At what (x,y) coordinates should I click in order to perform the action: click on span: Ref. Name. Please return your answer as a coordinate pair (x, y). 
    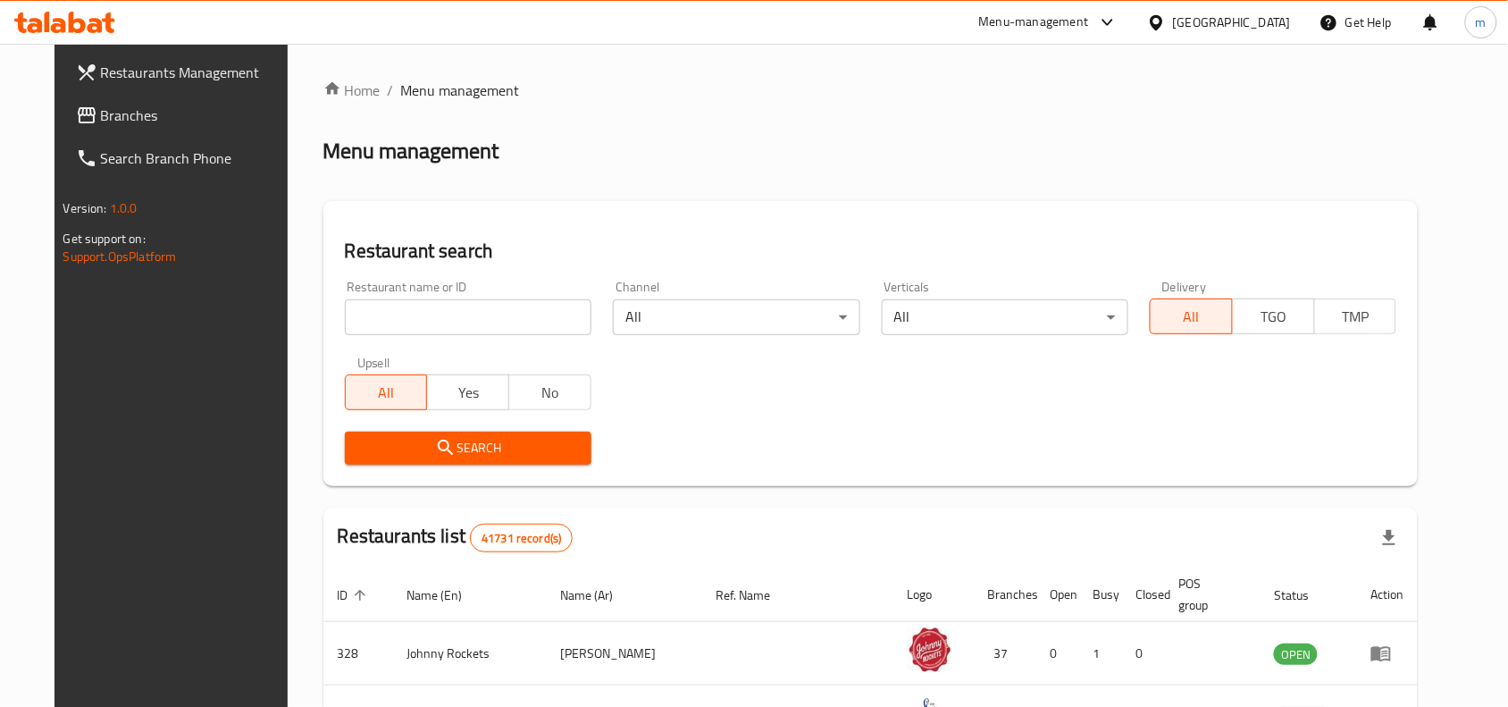
    Looking at the image, I should click on (754, 595).